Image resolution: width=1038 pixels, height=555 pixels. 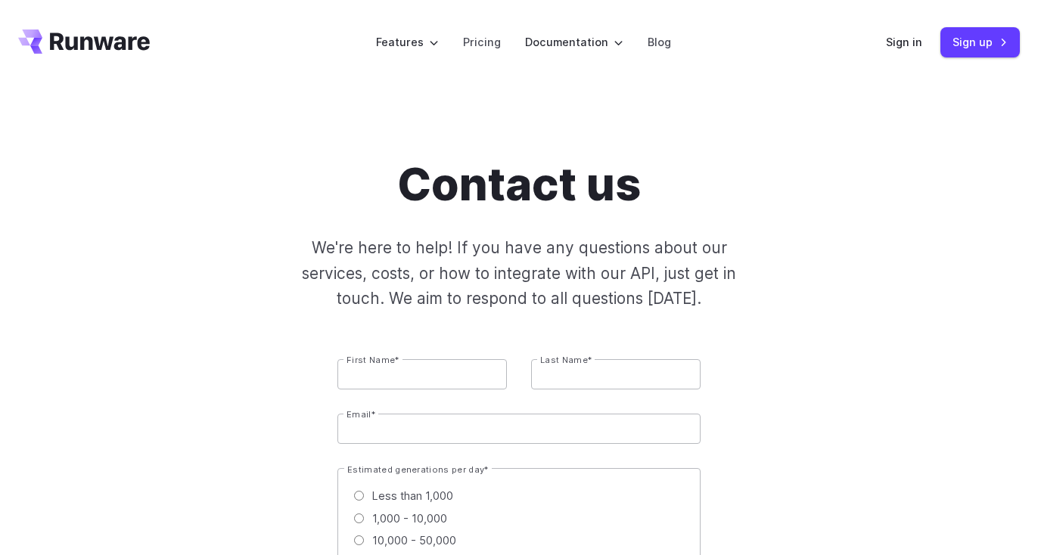 What do you see at coordinates (519, 184) in the screenshot?
I see `h1: Contact us` at bounding box center [519, 184].